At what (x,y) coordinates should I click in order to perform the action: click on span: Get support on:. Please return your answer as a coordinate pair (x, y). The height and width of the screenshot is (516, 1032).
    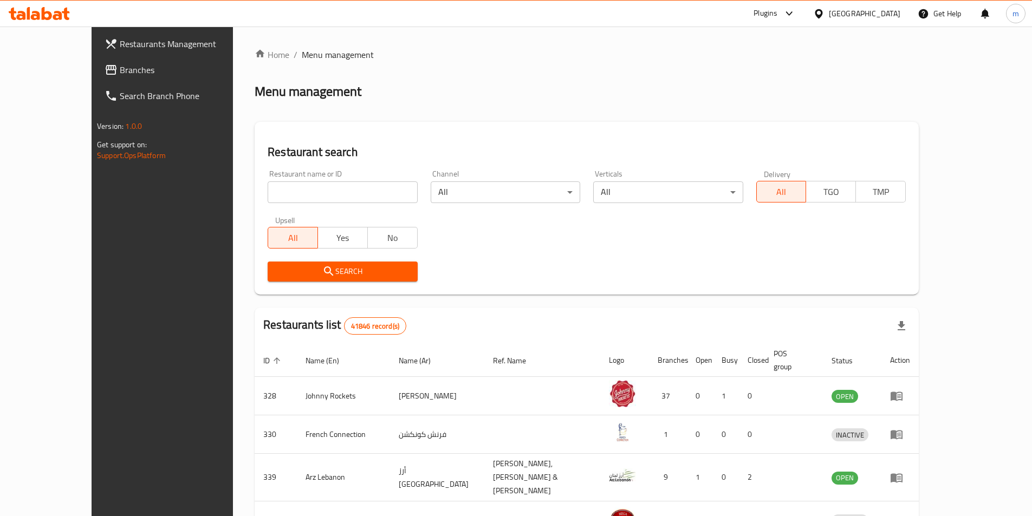
    Looking at the image, I should click on (122, 145).